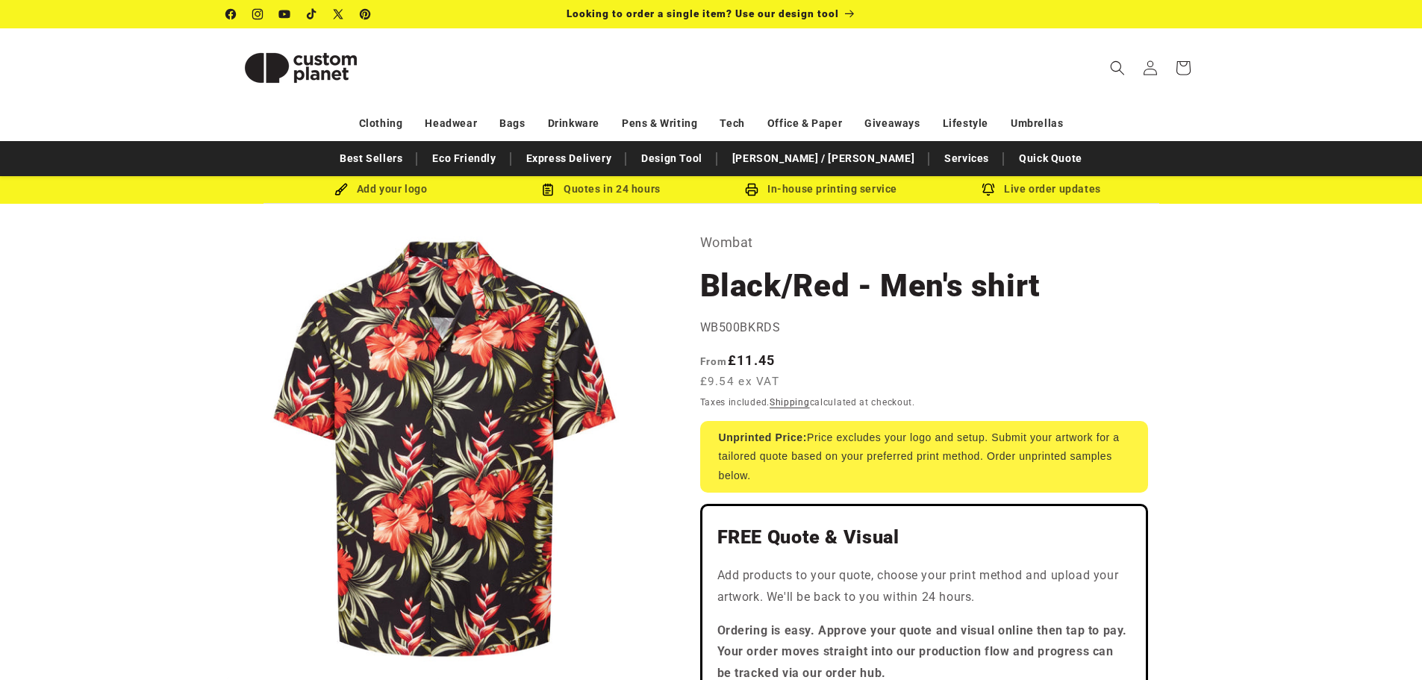 The image size is (1422, 680). Describe the element at coordinates (821, 189) in the screenshot. I see `div: In-house printing service` at that location.